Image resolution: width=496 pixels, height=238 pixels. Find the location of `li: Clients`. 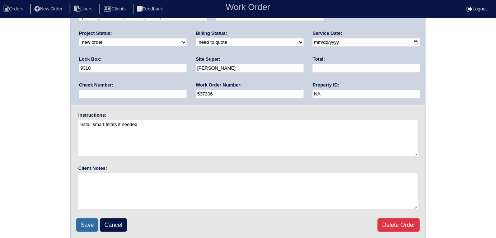

li: Clients is located at coordinates (115, 9).